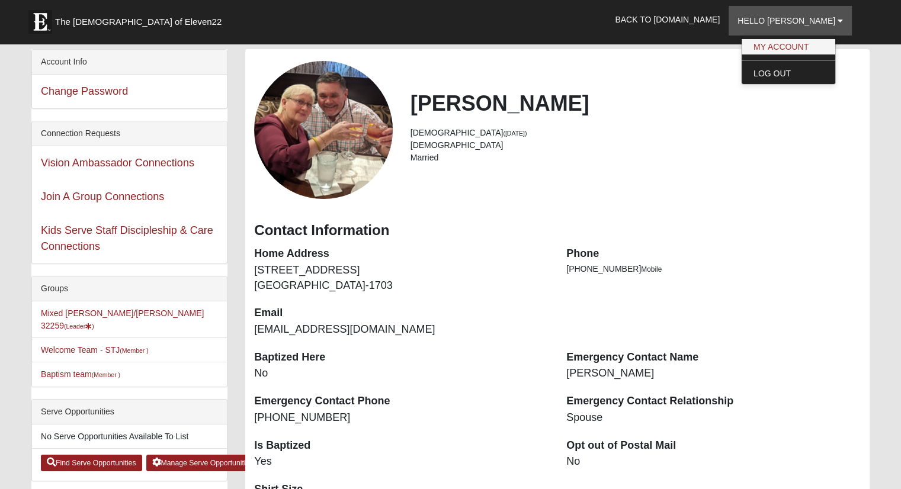  Describe the element at coordinates (91, 463) in the screenshot. I see `a: Find Serve Opportunities` at that location.